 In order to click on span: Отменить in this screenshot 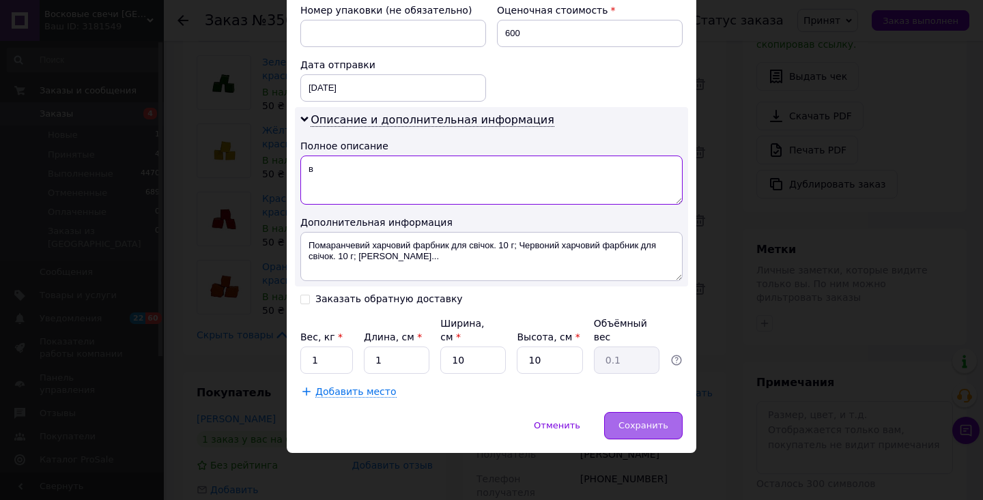, I will do `click(557, 425)`.